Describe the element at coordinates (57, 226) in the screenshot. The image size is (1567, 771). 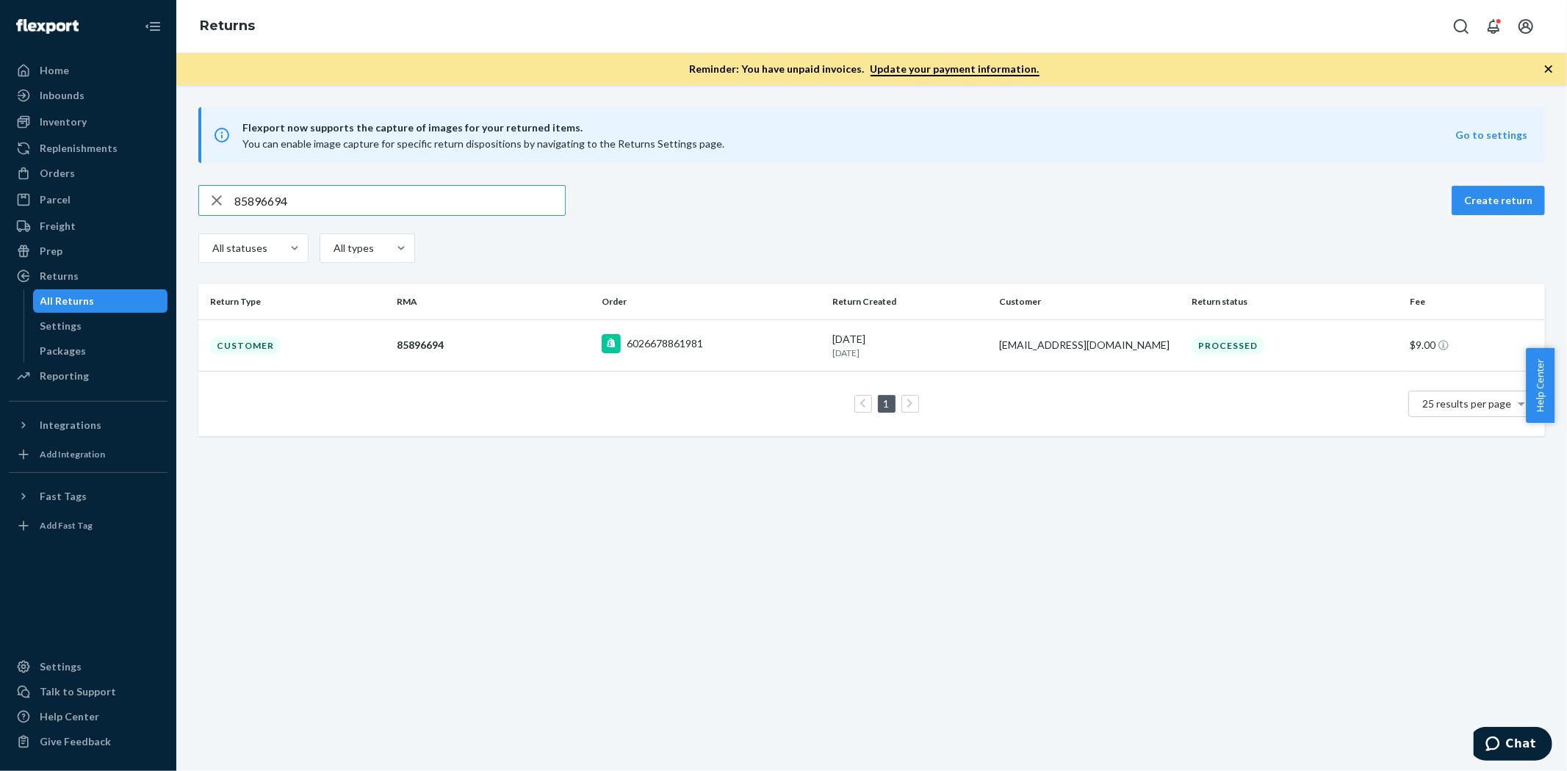
I see `div: Freight` at that location.